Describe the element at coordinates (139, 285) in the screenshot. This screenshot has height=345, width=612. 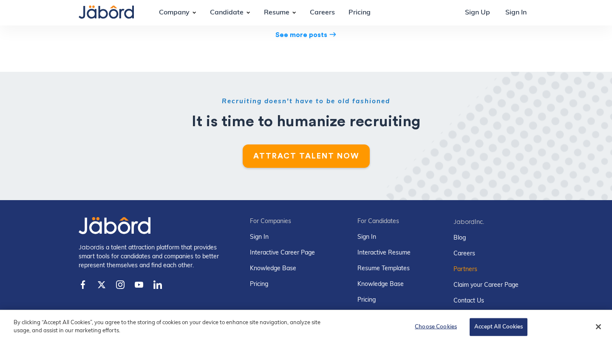
I see `img: You Tube` at that location.